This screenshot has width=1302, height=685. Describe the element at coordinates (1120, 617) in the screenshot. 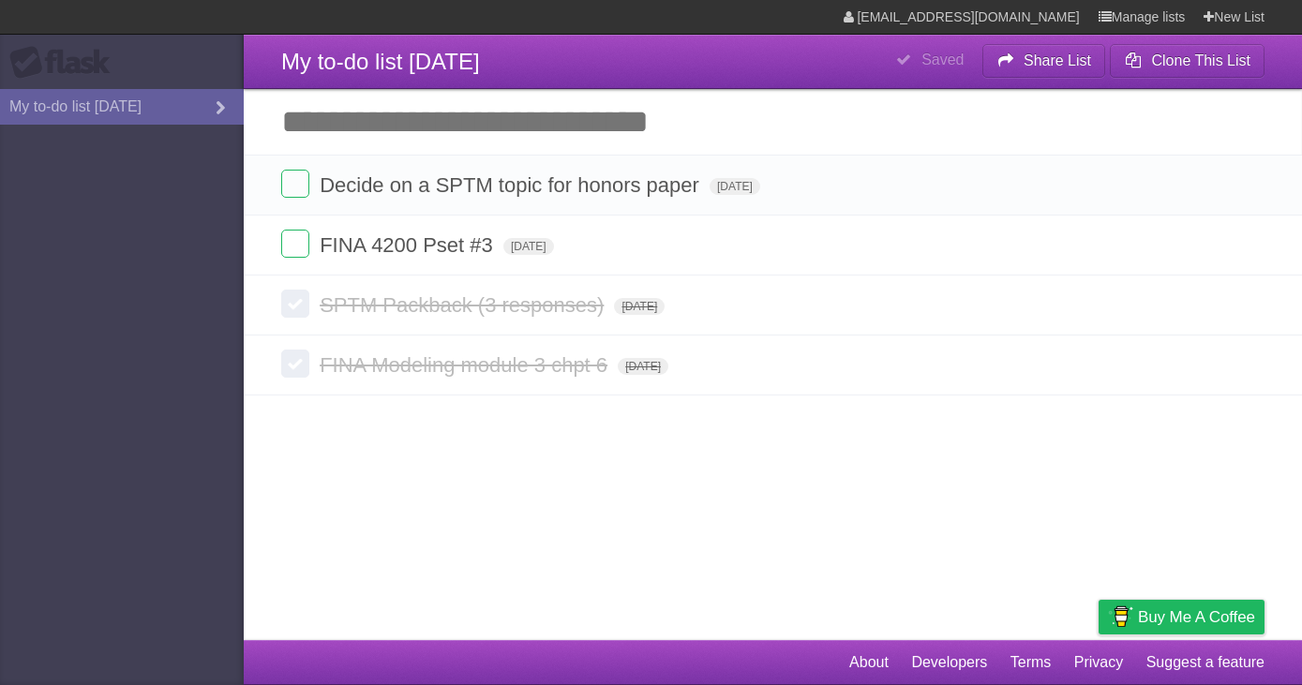

I see `img: Buy me a coffee` at that location.